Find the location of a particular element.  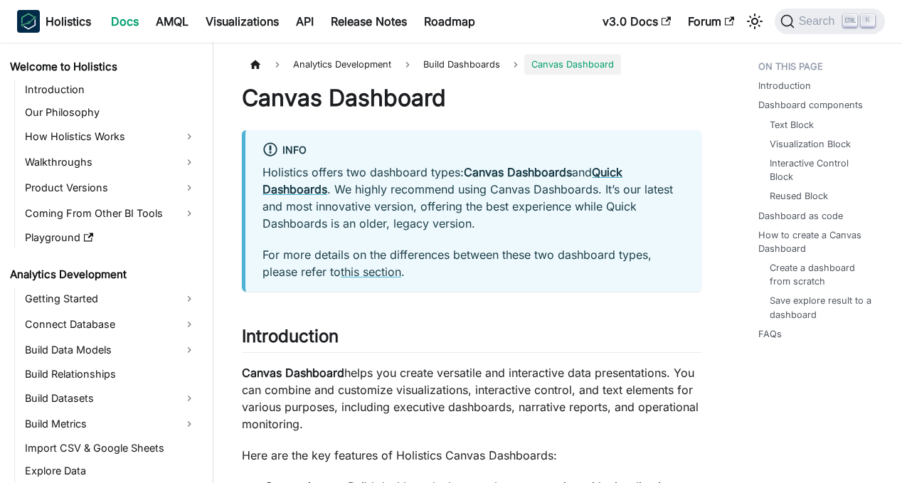

a: How Holistics Works is located at coordinates (110, 137).